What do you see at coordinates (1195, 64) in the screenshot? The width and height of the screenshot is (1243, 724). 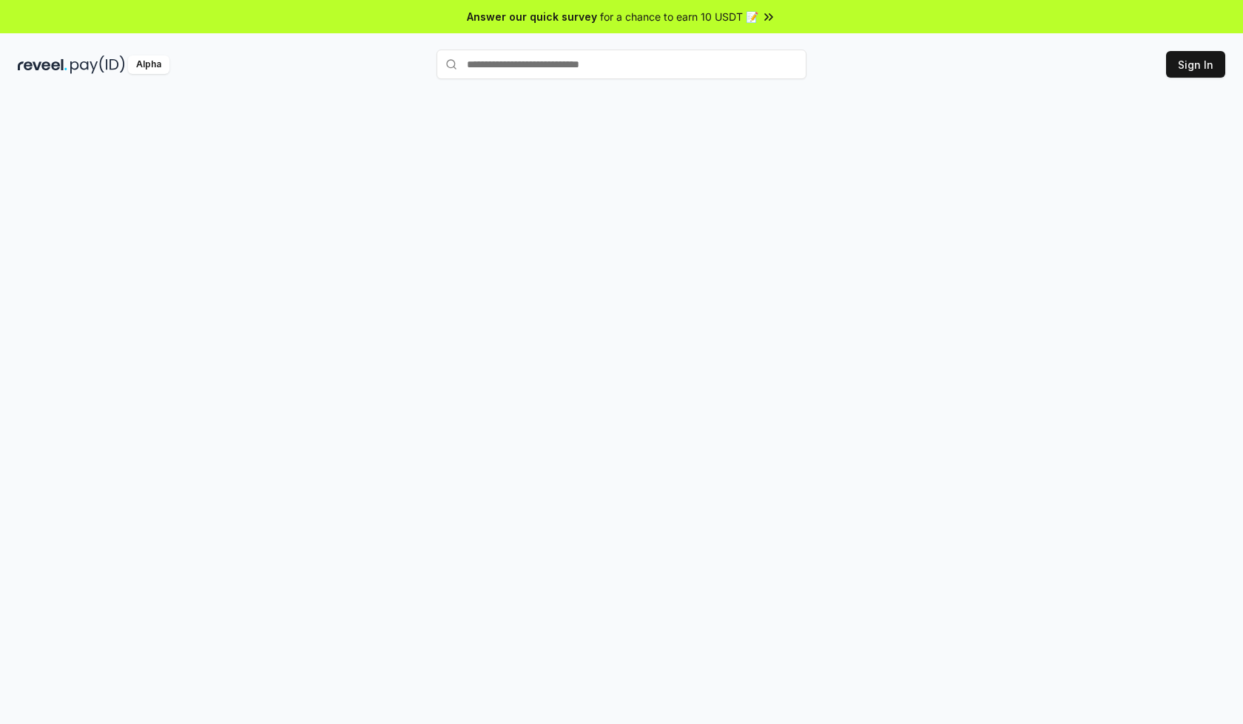 I see `button: Sign In` at bounding box center [1195, 64].